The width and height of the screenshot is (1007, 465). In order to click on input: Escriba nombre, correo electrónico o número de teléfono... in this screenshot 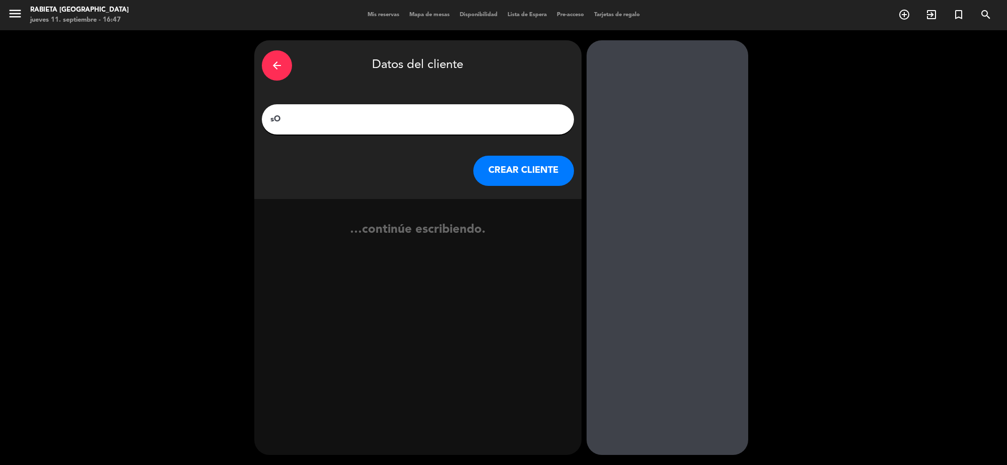, I will do `click(418, 119)`.